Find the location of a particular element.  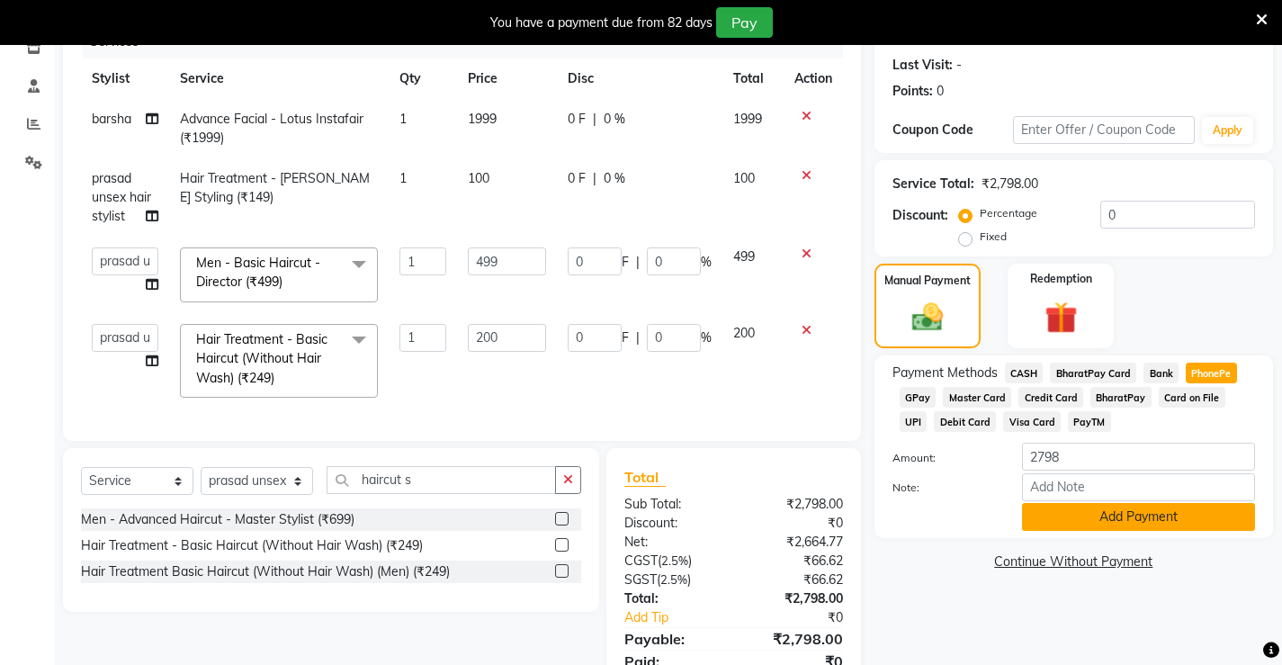

label: Amount: is located at coordinates (944, 458).